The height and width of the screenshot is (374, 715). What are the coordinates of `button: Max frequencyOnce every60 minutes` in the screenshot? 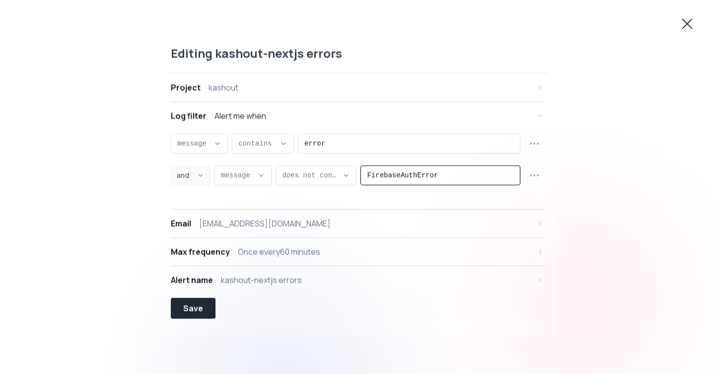 It's located at (358, 252).